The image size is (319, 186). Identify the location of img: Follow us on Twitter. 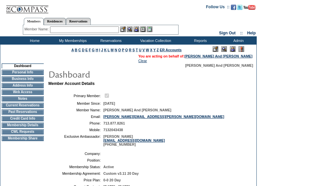
(240, 7).